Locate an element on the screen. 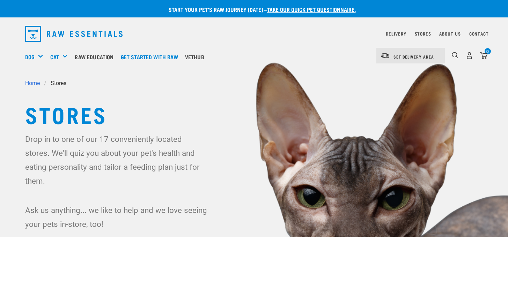  a: Get started with Raw is located at coordinates (151, 57).